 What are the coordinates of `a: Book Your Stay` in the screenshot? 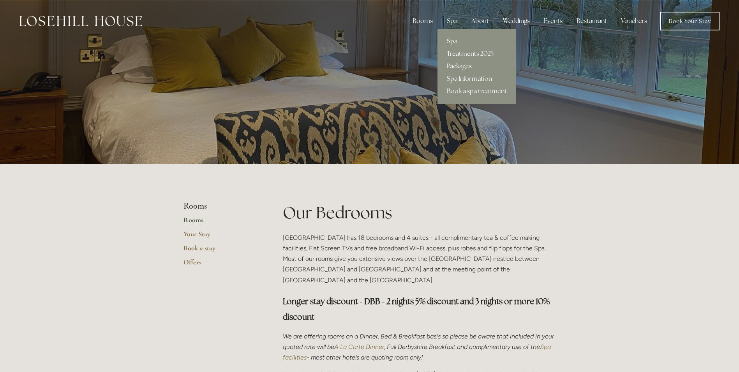 It's located at (690, 21).